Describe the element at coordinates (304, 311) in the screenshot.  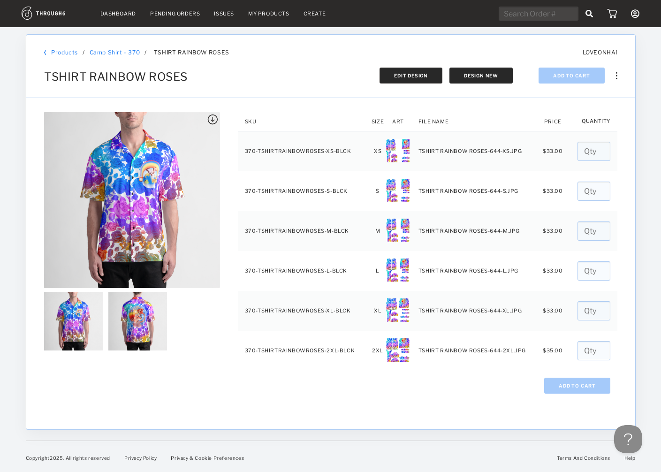
I see `td: 370-TSHIRTRAINBOWROSES-XL-BLCK` at that location.